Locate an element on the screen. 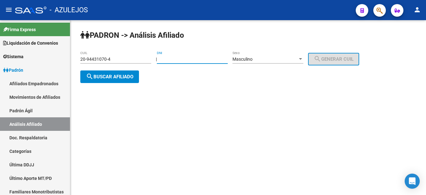 The width and height of the screenshot is (426, 195). mat-icon: person is located at coordinates (417, 10).